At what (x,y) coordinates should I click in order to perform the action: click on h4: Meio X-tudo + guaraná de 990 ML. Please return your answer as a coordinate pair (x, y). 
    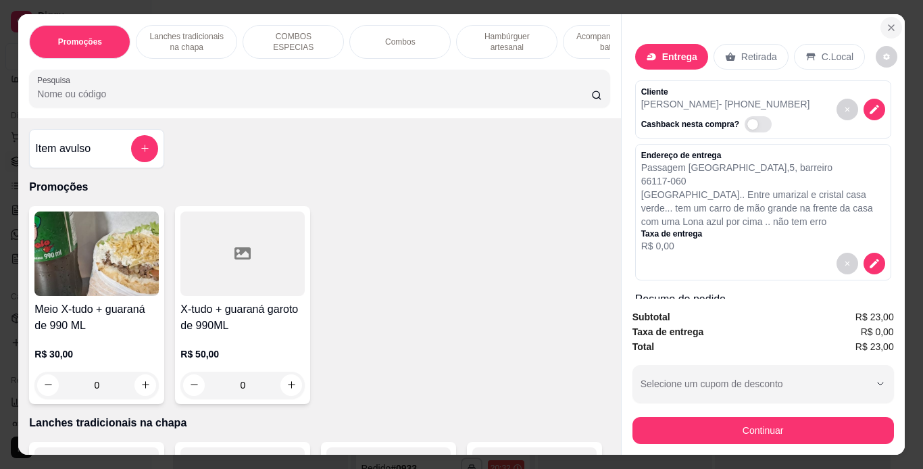
    Looking at the image, I should click on (97, 318).